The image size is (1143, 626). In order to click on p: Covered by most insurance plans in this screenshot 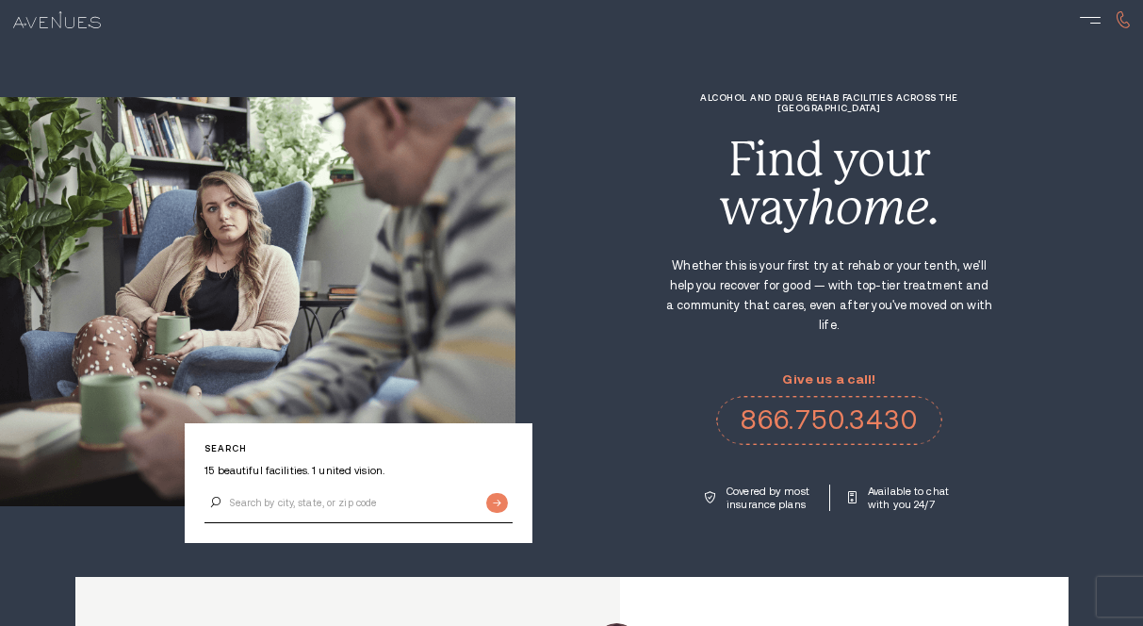, I will do `click(769, 498)`.